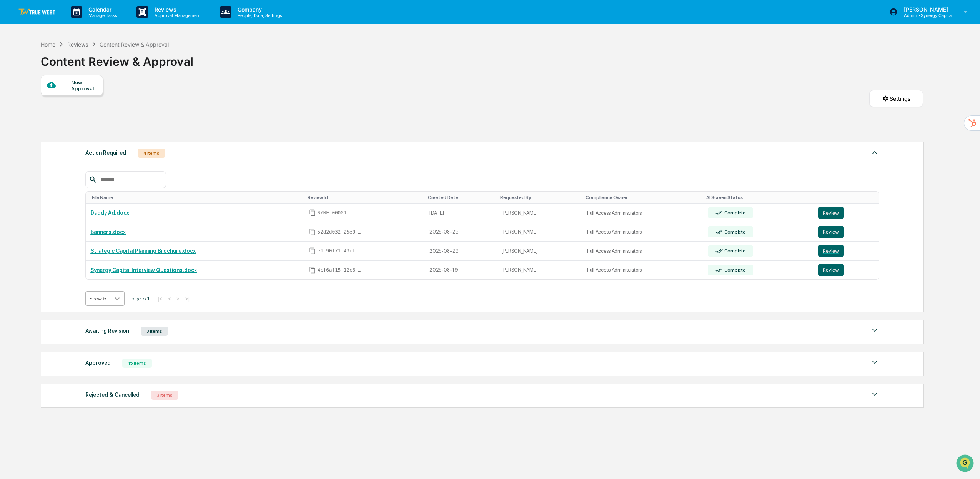 The image size is (980, 479). I want to click on td: 2025-08-19, so click(461, 270).